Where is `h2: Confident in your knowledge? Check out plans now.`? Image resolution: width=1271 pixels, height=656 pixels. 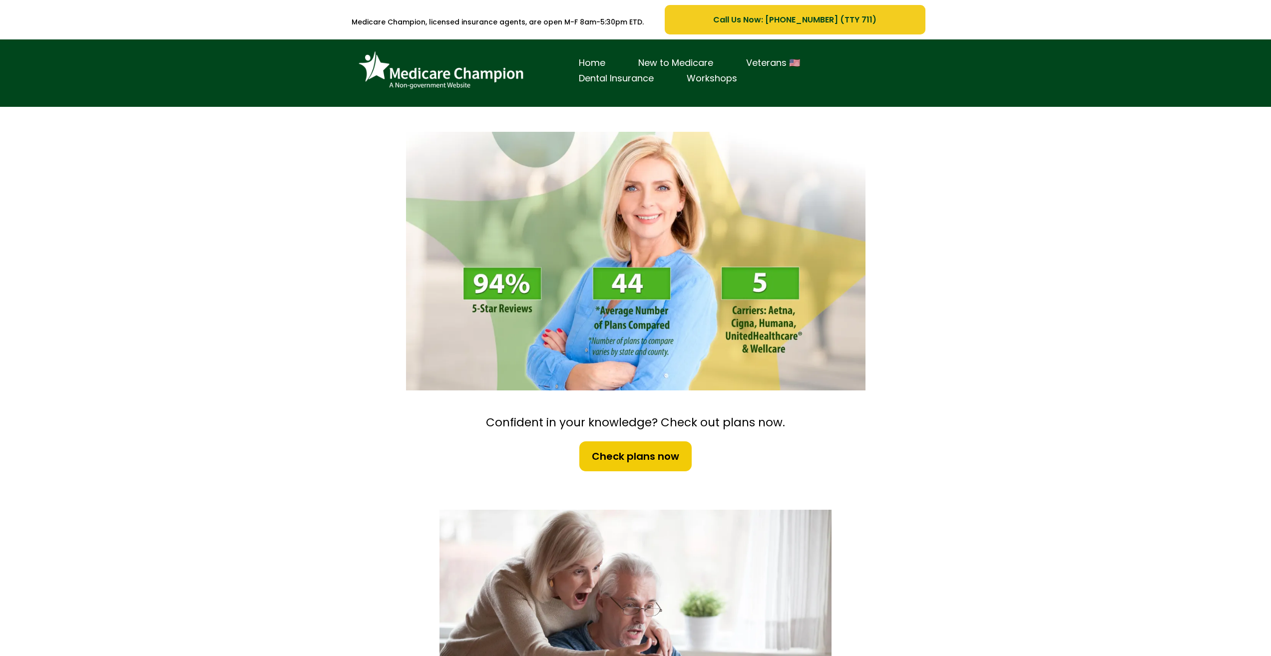
h2: Confident in your knowledge? Check out plans now. is located at coordinates (636, 423).